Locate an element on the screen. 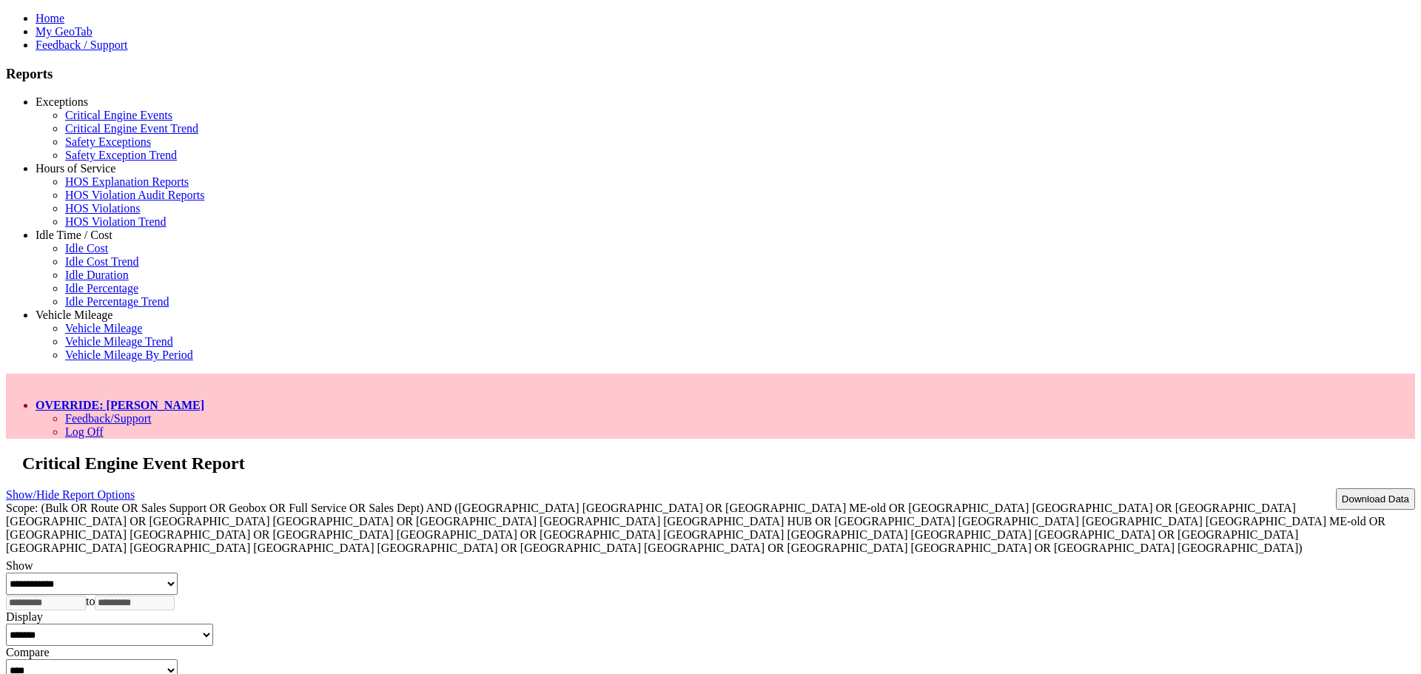  a: Idle Cost Trend is located at coordinates (102, 261).